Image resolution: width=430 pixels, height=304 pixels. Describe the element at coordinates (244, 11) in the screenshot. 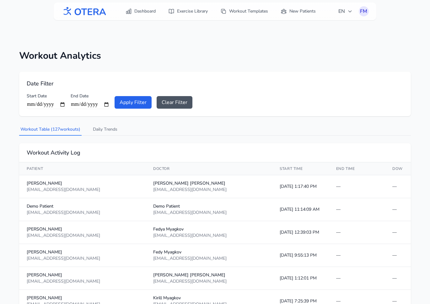

I see `a: Workout Templates` at that location.